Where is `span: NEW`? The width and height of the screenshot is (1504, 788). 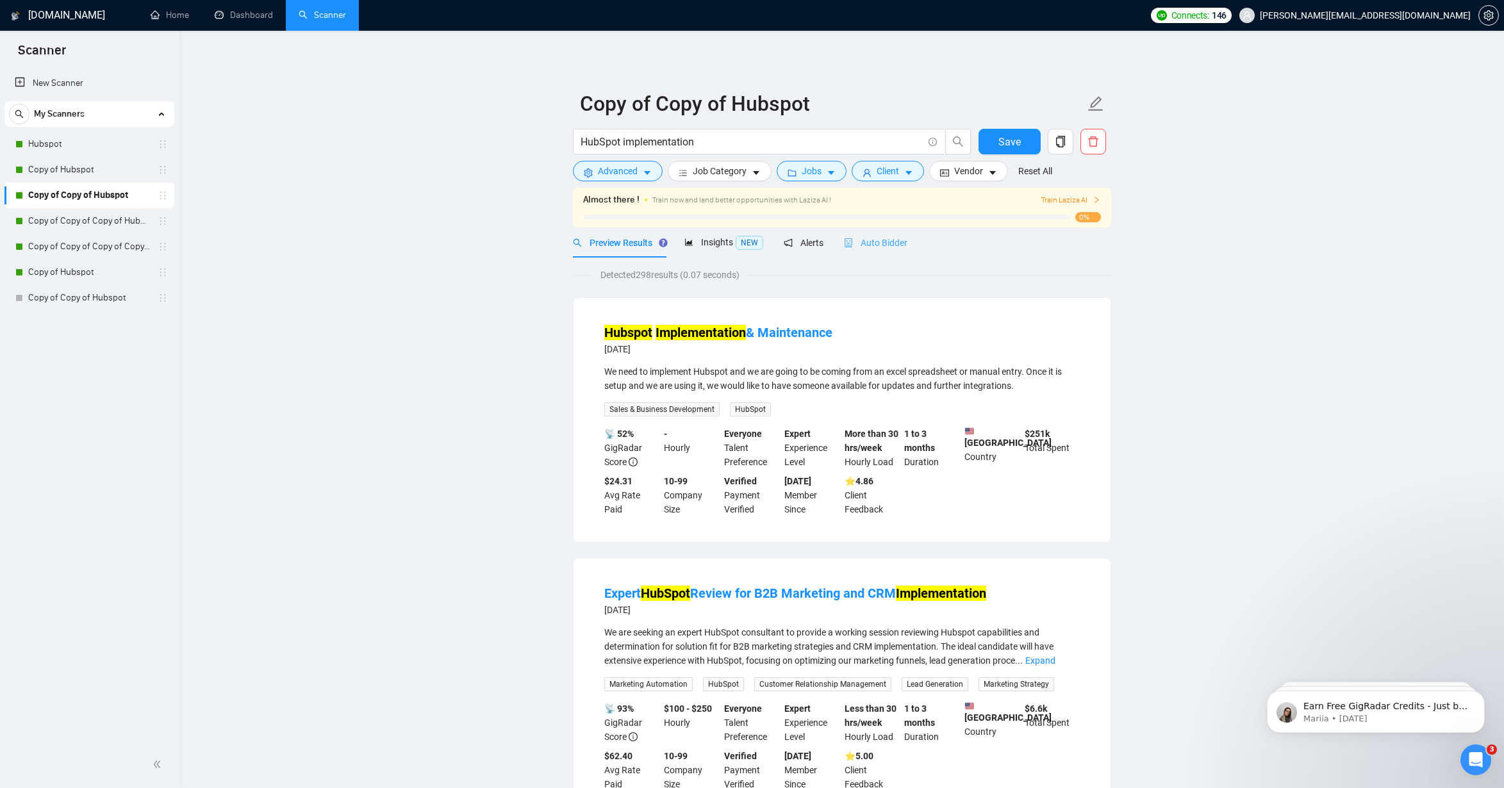 span: NEW is located at coordinates (749, 243).